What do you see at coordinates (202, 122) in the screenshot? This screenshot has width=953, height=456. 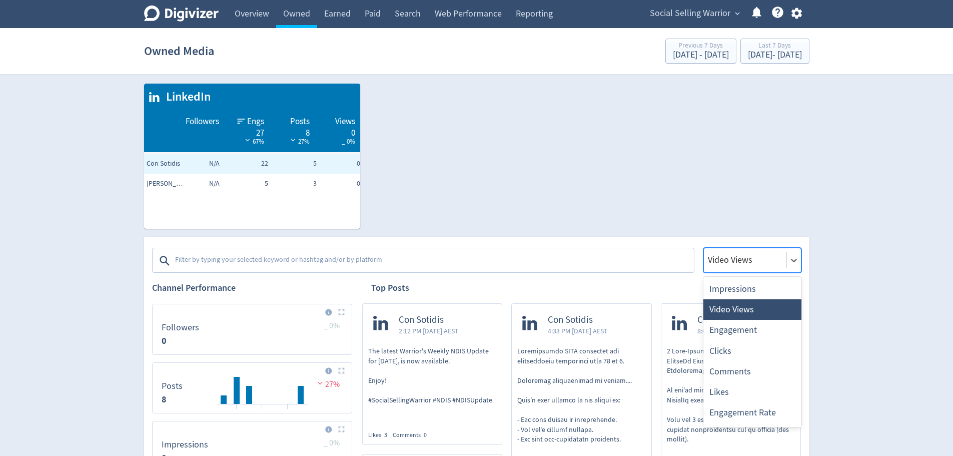 I see `span: Followers` at bounding box center [202, 122].